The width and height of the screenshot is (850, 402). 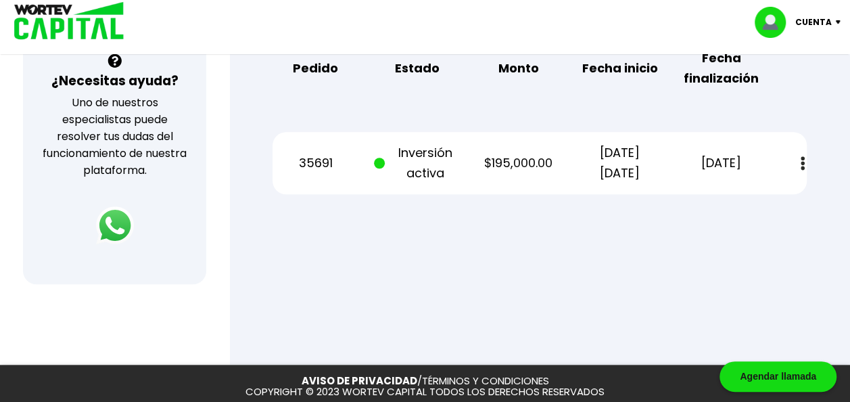 I want to click on a: TÉRMINOS Y CONDICIONES, so click(x=486, y=380).